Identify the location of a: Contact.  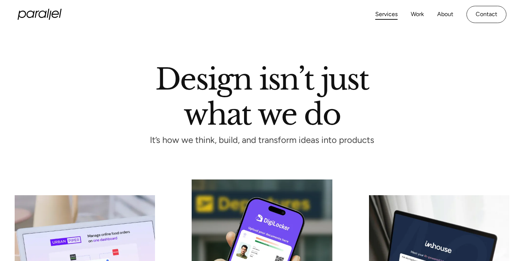
(486, 14).